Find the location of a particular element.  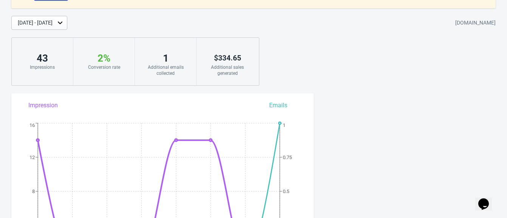

tspan: 16 is located at coordinates (32, 125).